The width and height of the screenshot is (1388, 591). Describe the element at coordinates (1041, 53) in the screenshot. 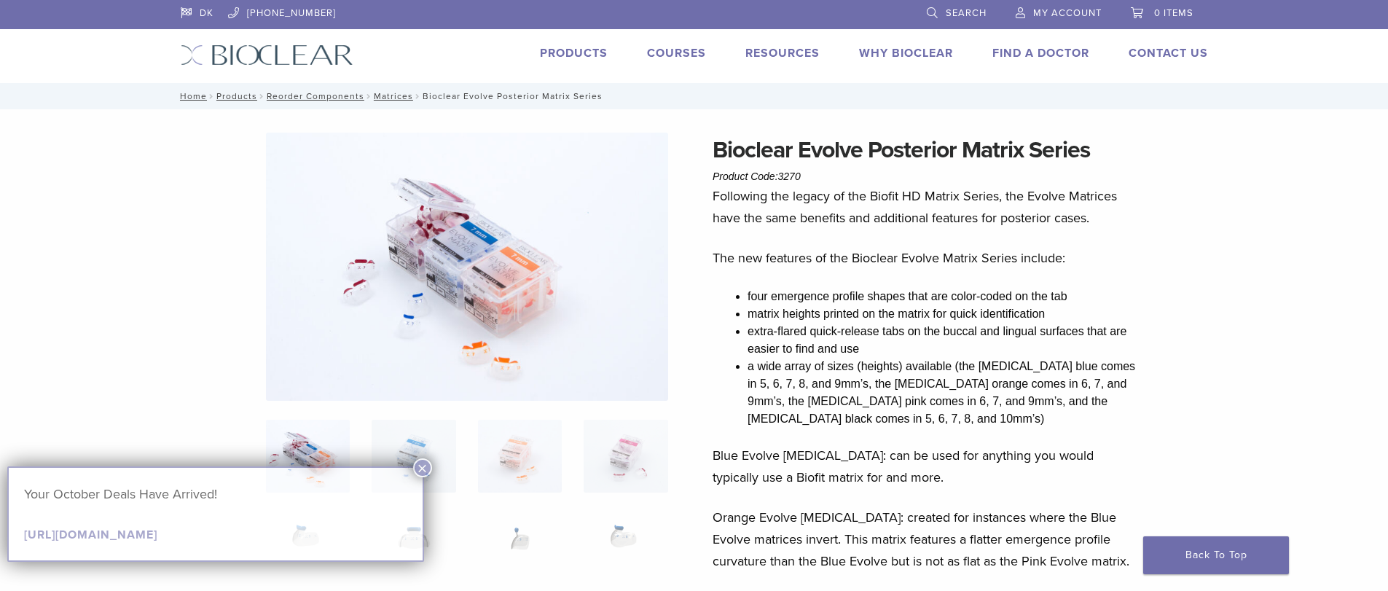

I see `a: Find A Doctor` at that location.